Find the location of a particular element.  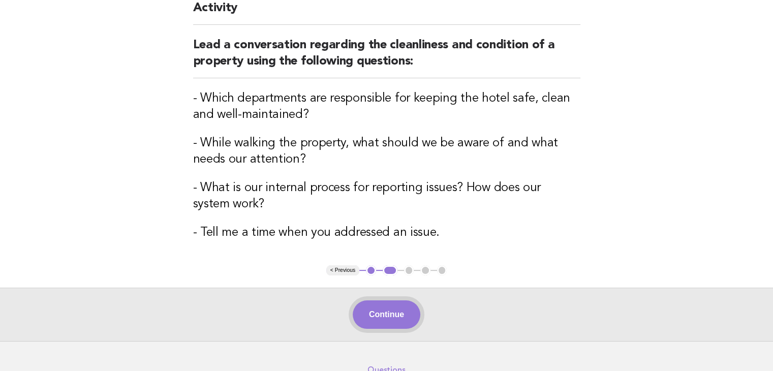

button: 2 is located at coordinates (390, 270).